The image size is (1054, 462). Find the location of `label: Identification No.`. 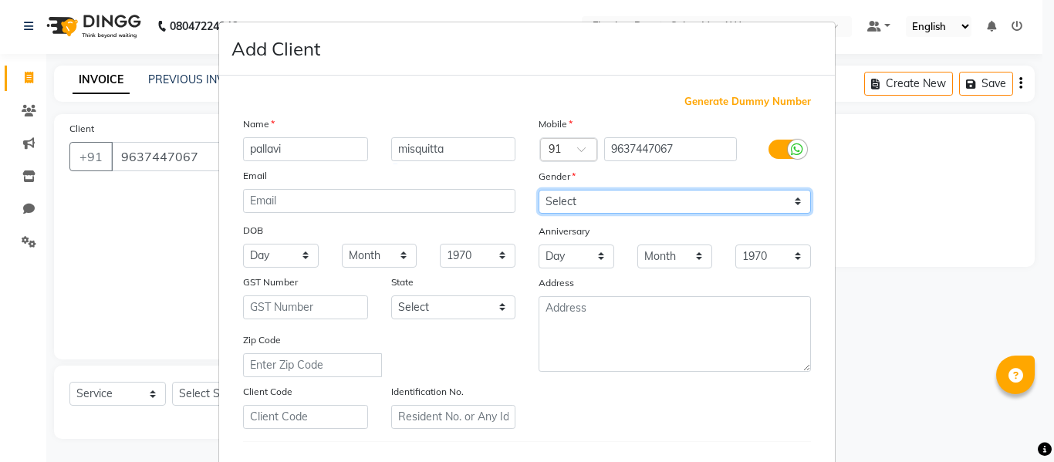

label: Identification No. is located at coordinates (427, 392).